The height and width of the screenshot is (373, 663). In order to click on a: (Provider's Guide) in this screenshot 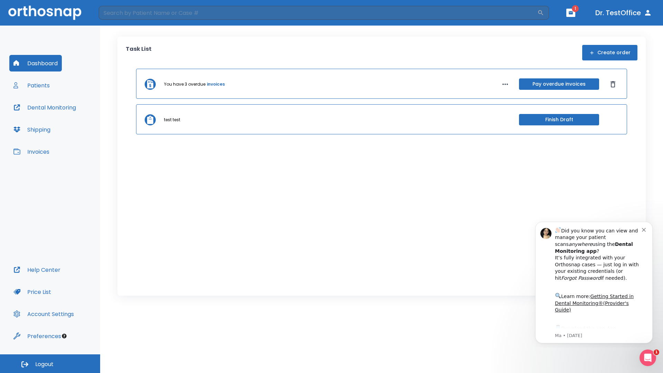, I will do `click(67, 91)`.